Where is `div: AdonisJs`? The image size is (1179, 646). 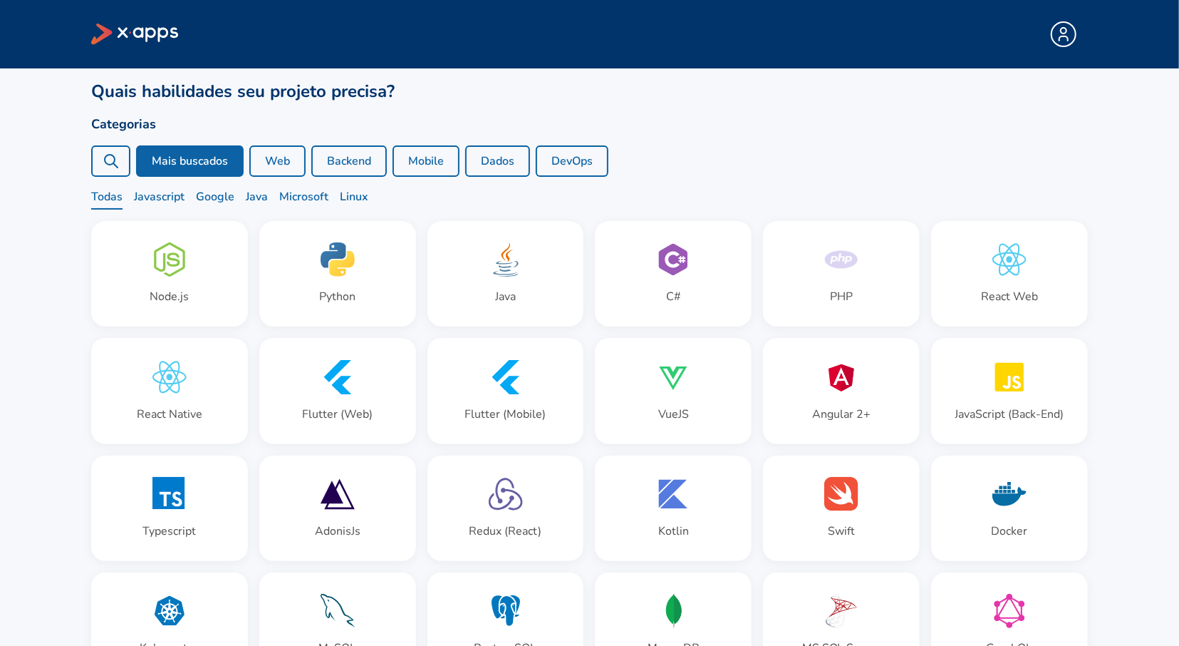
div: AdonisJs is located at coordinates (338, 531).